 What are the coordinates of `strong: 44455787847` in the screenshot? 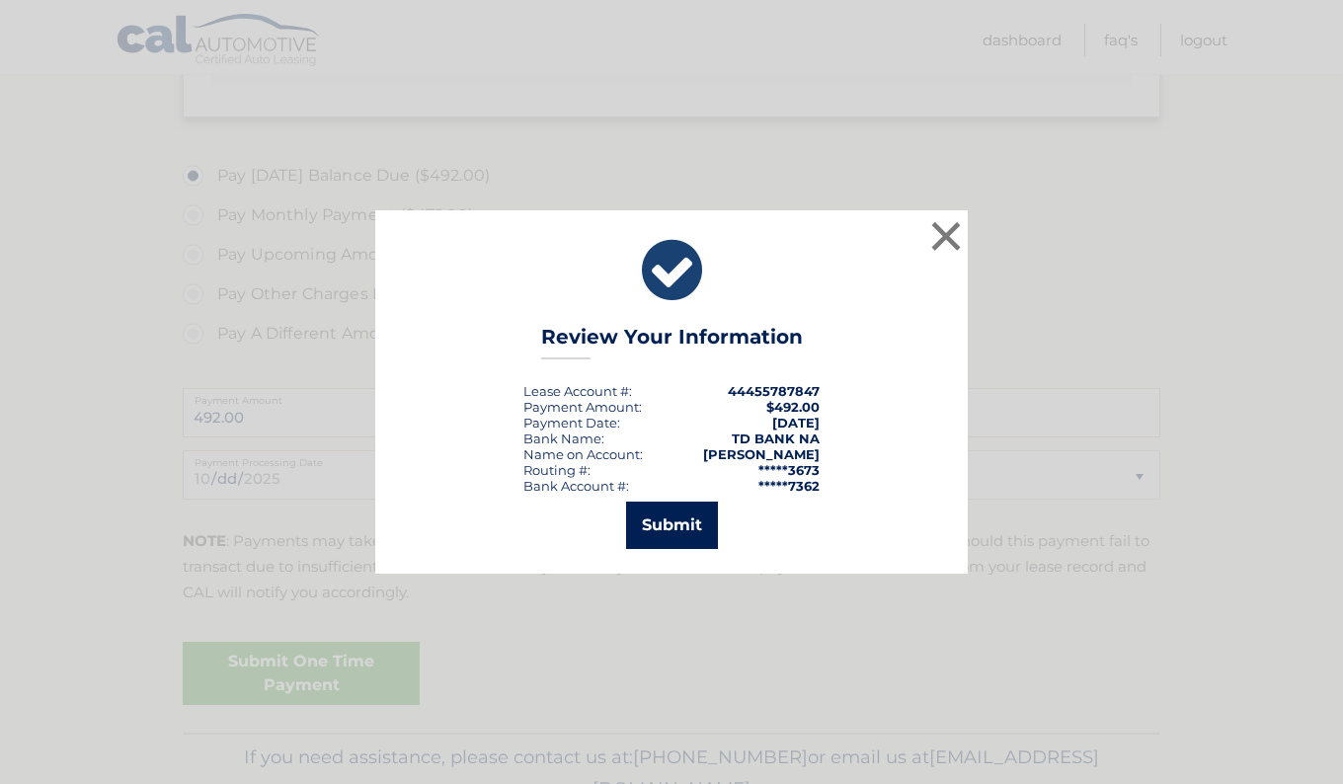 It's located at (773, 391).